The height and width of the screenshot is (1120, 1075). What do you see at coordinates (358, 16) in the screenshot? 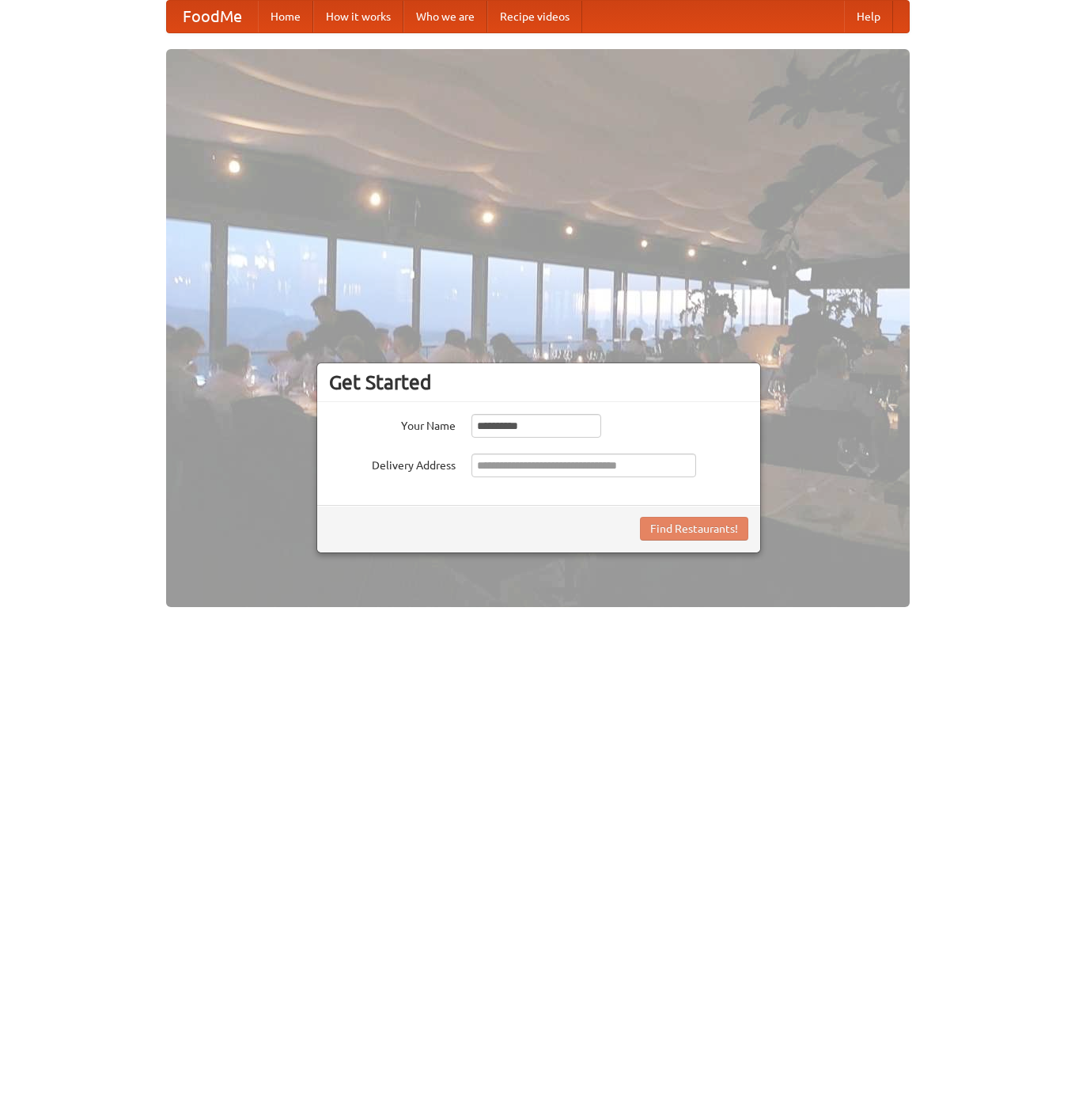
I see `a: How it works` at bounding box center [358, 16].